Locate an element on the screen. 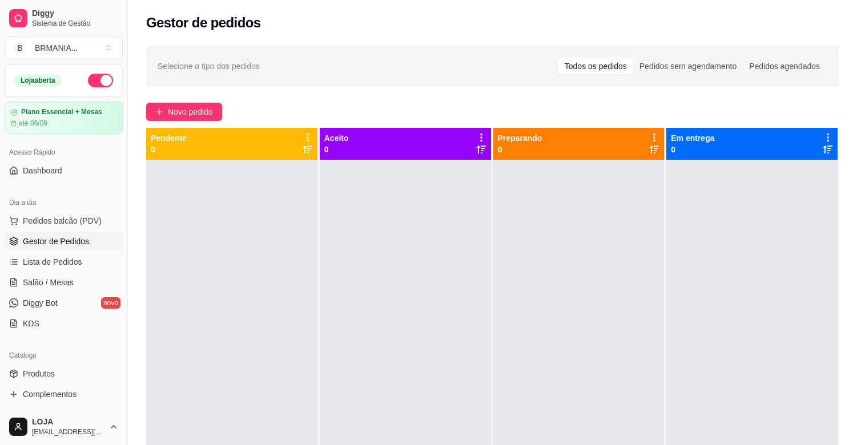 The width and height of the screenshot is (857, 445). a: Gestor de Pedidos is located at coordinates (63, 241).